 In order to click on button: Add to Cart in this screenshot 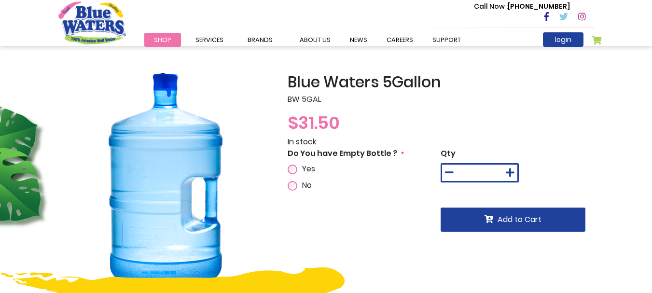, I will do `click(513, 220)`.